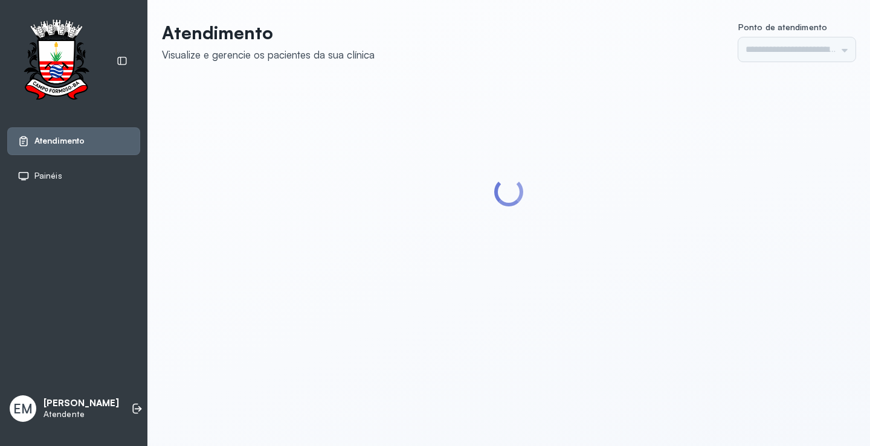 The height and width of the screenshot is (446, 870). What do you see at coordinates (48, 176) in the screenshot?
I see `span: Painéis` at bounding box center [48, 176].